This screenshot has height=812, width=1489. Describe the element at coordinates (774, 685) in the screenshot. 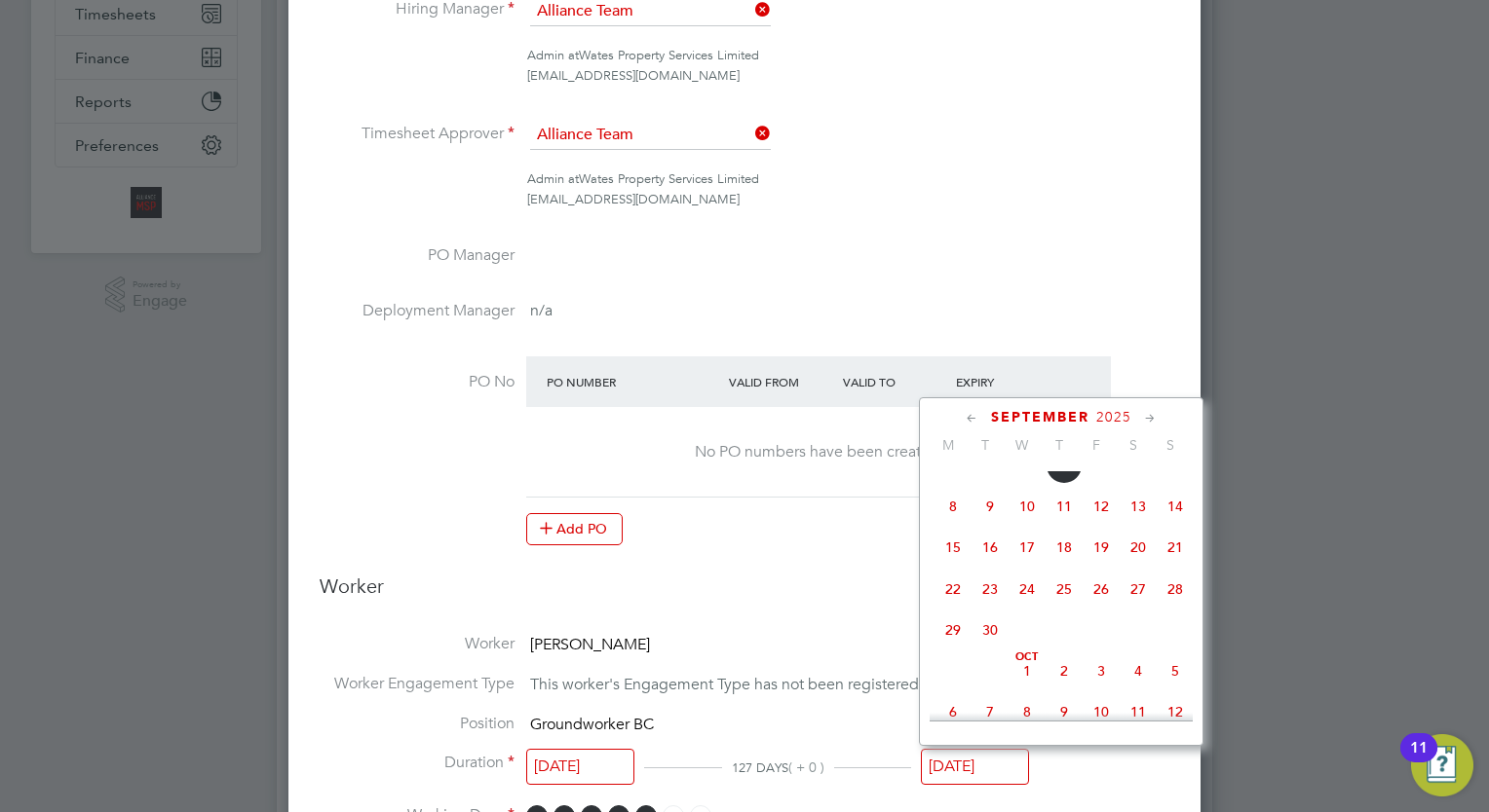

I see `span: This worker's Engagement Type has not been registered by its Agency.` at that location.